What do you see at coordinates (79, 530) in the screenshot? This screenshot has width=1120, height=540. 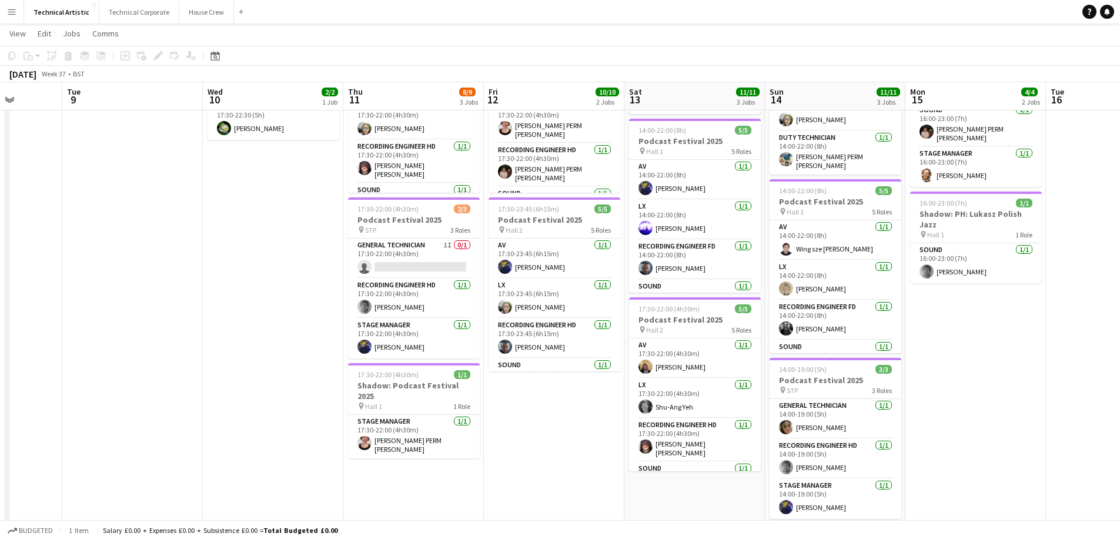 I see `span: 1 item` at bounding box center [79, 530].